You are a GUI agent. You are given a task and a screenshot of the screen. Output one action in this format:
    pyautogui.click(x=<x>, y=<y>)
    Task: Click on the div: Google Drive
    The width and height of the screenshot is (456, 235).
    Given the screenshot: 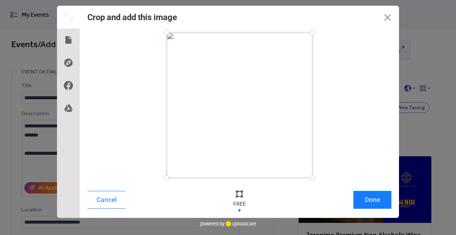 What is the action you would take?
    pyautogui.click(x=68, y=108)
    